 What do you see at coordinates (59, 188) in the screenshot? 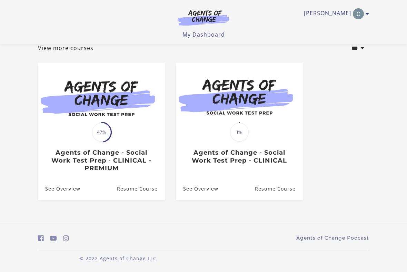
I see `a: Agents of Change - Social Work Test Prep - CLINICAL - PREMIUM: See Overview` at bounding box center [59, 188].